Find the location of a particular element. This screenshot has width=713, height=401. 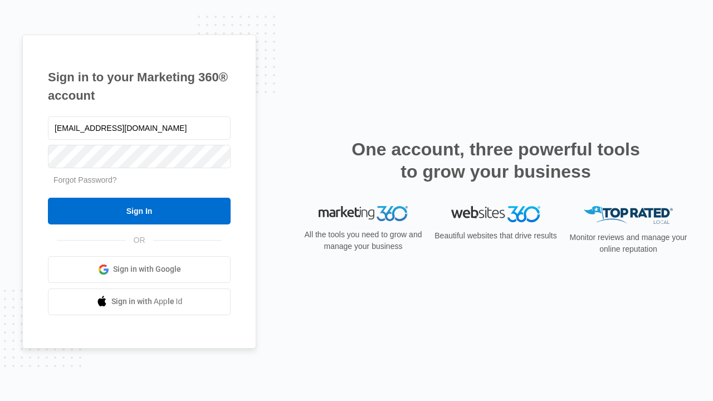

p: Beautiful websites that drive results is located at coordinates (496, 236).